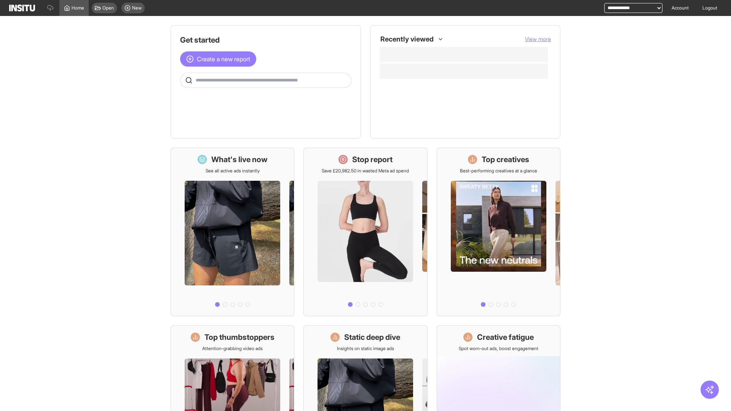 The width and height of the screenshot is (731, 411). I want to click on p: Insights on static image ads, so click(365, 349).